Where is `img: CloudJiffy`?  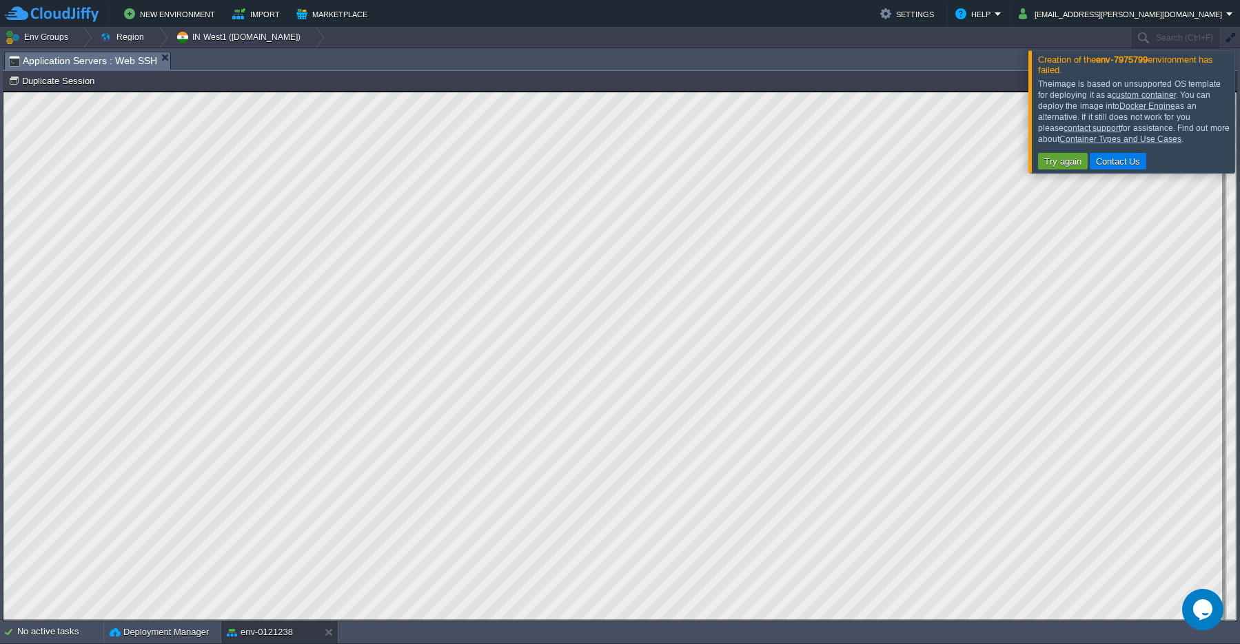 img: CloudJiffy is located at coordinates (52, 14).